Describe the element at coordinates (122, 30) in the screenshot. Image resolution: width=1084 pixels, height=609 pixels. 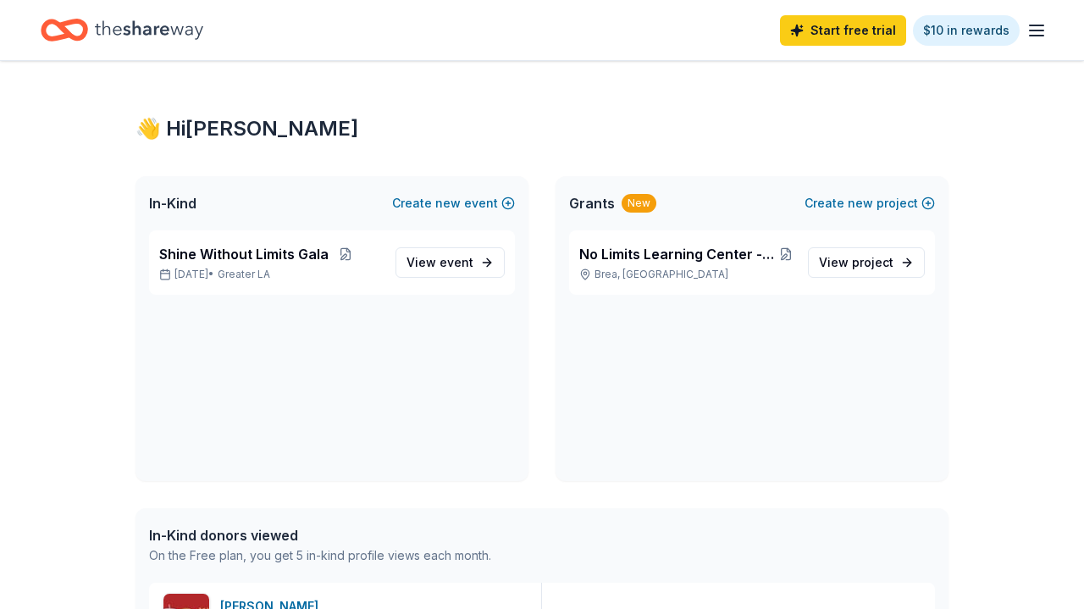
I see `a: Home` at that location.